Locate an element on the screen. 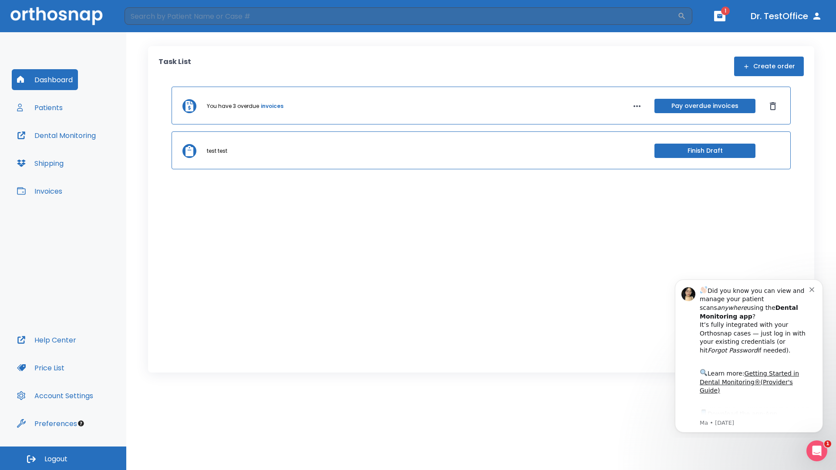 The height and width of the screenshot is (470, 836). div: Learn more: ​ is located at coordinates (93, 114).